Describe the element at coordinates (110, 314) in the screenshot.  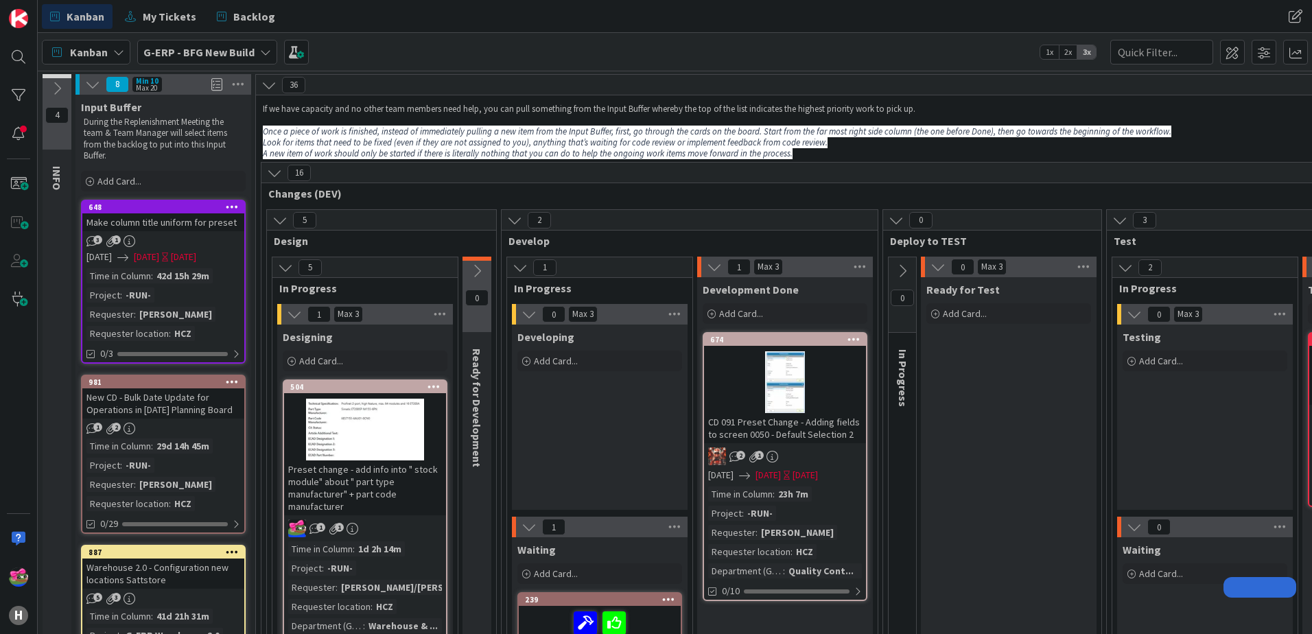
I see `div: Requester` at that location.